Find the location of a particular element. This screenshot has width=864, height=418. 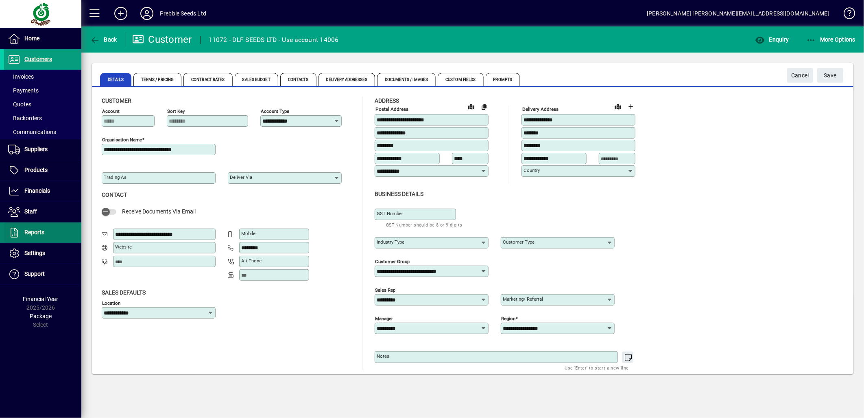

span: Contact is located at coordinates (114, 195).